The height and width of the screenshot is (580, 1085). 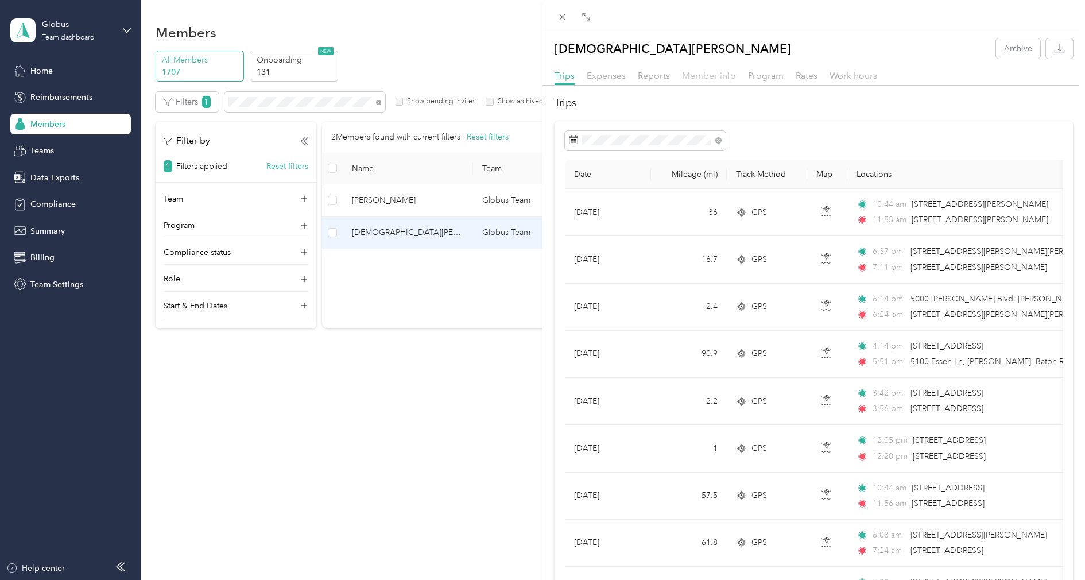 I want to click on td: 1, so click(x=689, y=449).